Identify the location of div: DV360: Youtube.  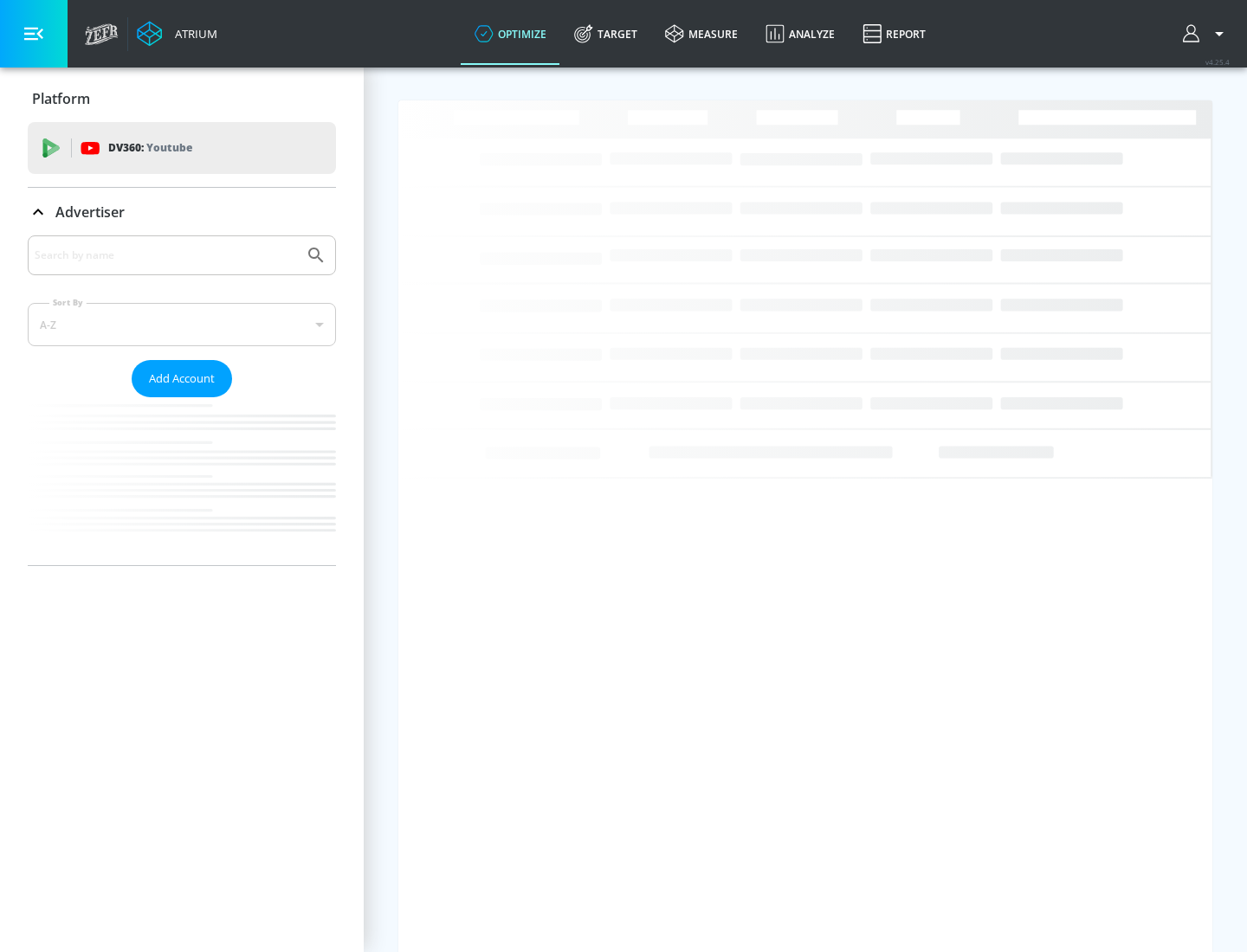
(182, 148).